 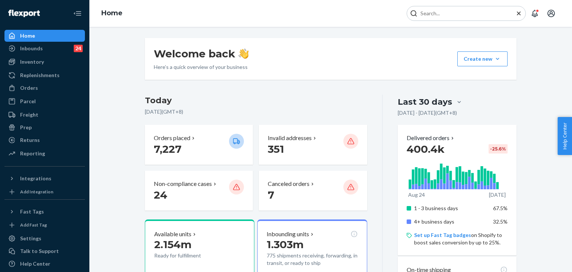 I want to click on p: Canceled orders, so click(x=289, y=184).